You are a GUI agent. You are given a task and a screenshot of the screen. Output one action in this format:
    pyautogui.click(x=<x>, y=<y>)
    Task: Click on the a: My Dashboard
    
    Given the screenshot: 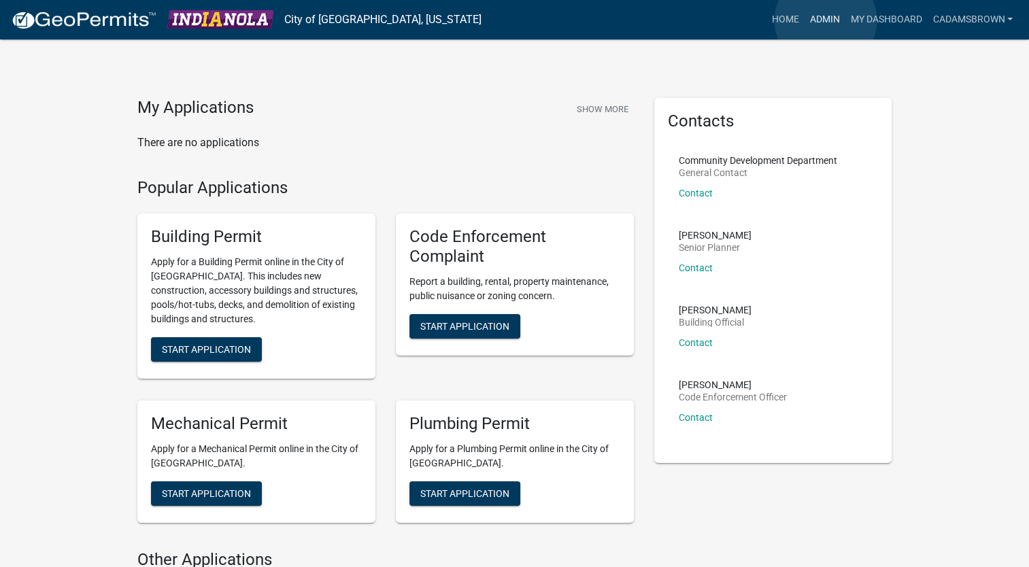 What is the action you would take?
    pyautogui.click(x=885, y=20)
    